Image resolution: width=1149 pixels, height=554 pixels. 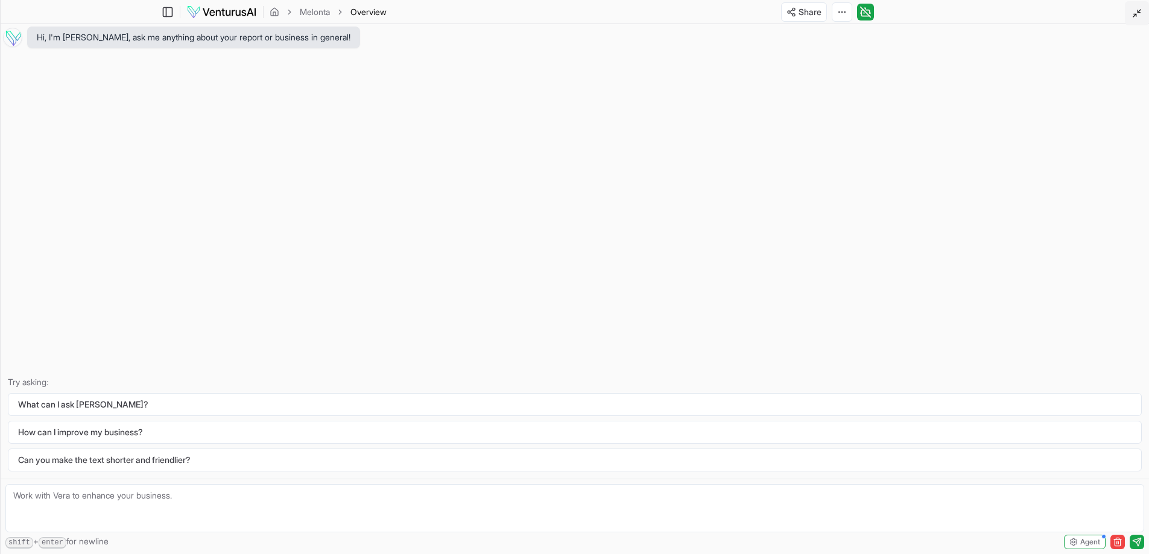 What do you see at coordinates (575, 432) in the screenshot?
I see `button: How can I improve my business?` at bounding box center [575, 432].